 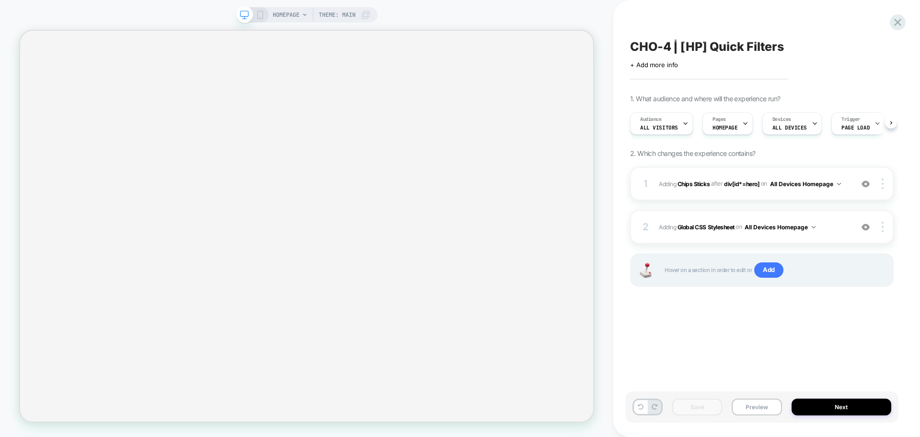 I want to click on span: All Visitors, so click(x=659, y=127).